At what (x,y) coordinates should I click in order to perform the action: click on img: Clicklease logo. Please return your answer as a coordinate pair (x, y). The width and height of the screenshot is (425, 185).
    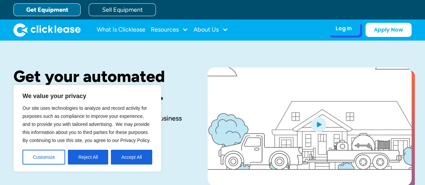
    Looking at the image, I should click on (47, 30).